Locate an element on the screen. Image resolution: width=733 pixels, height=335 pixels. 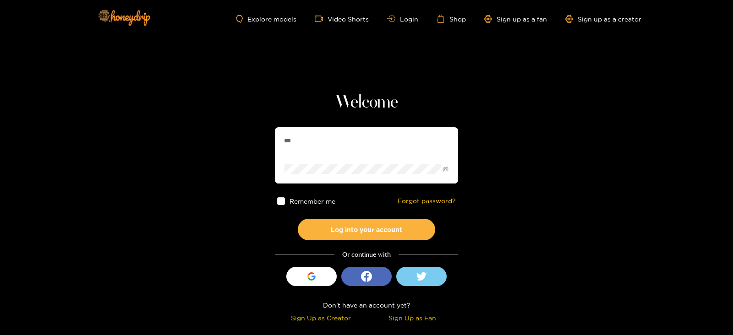
a: Sign up as a fan is located at coordinates (516, 19).